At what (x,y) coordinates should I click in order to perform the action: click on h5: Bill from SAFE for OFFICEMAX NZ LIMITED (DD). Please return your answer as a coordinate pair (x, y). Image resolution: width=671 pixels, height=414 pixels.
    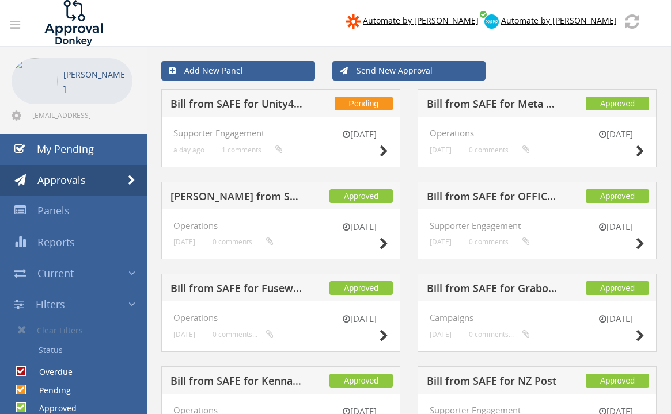
    Looking at the image, I should click on (493, 198).